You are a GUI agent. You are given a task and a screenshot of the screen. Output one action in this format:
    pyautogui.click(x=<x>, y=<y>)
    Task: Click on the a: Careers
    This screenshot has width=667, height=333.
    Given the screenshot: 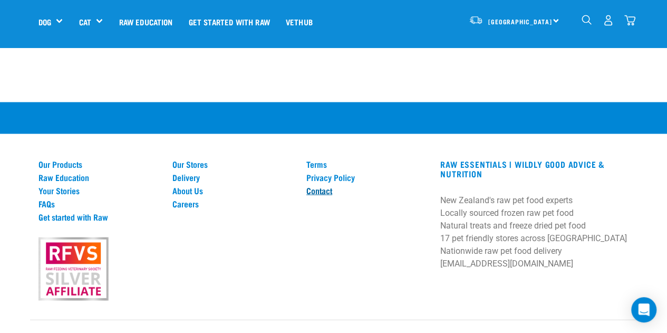 What is the action you would take?
    pyautogui.click(x=233, y=203)
    